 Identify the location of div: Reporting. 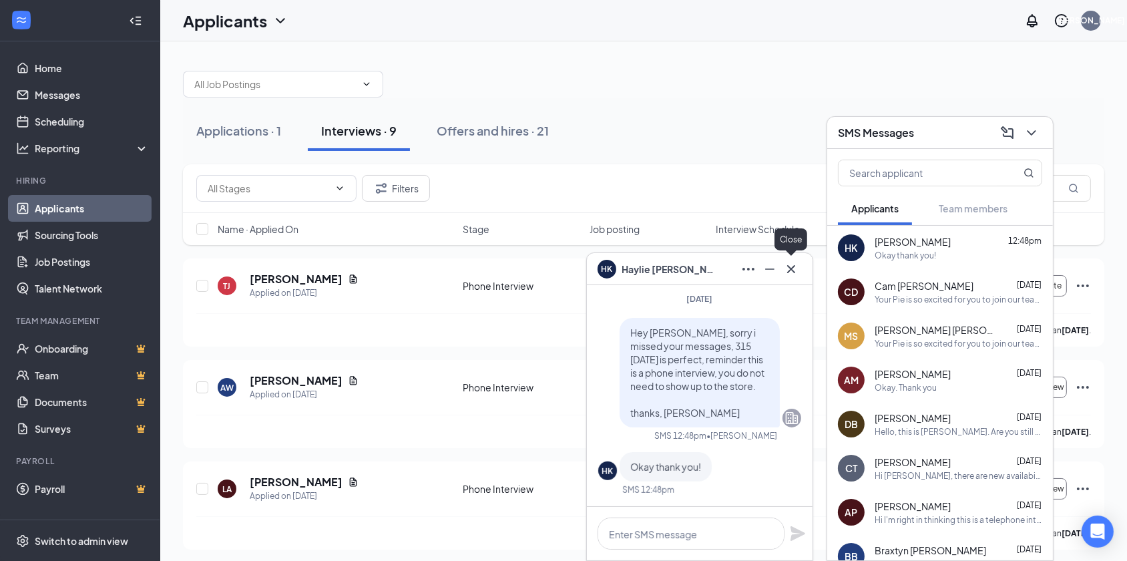
(92, 148).